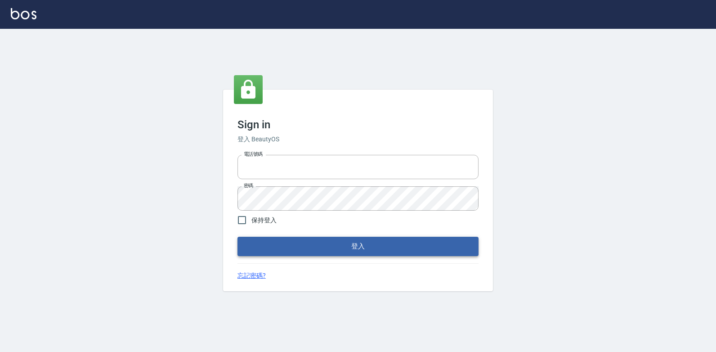  Describe the element at coordinates (358, 139) in the screenshot. I see `h6: 登入 BeautyOS` at that location.